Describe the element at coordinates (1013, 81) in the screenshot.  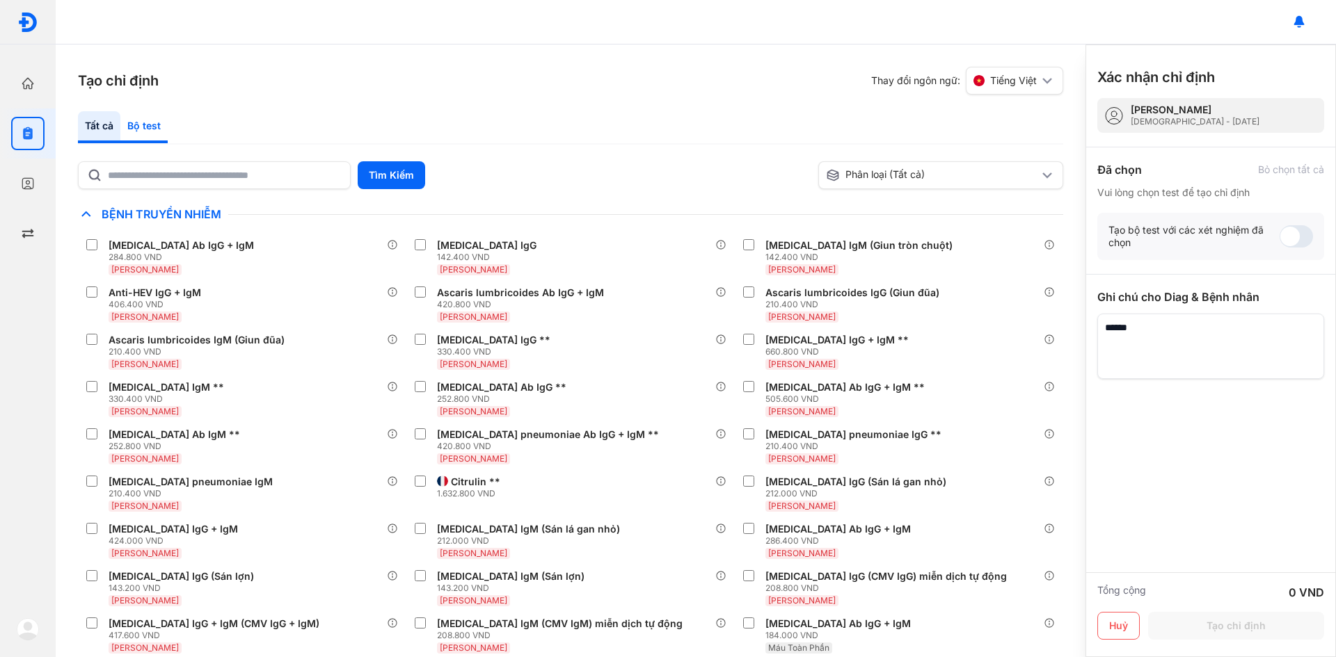
I see `span: Tiếng Việt` at that location.